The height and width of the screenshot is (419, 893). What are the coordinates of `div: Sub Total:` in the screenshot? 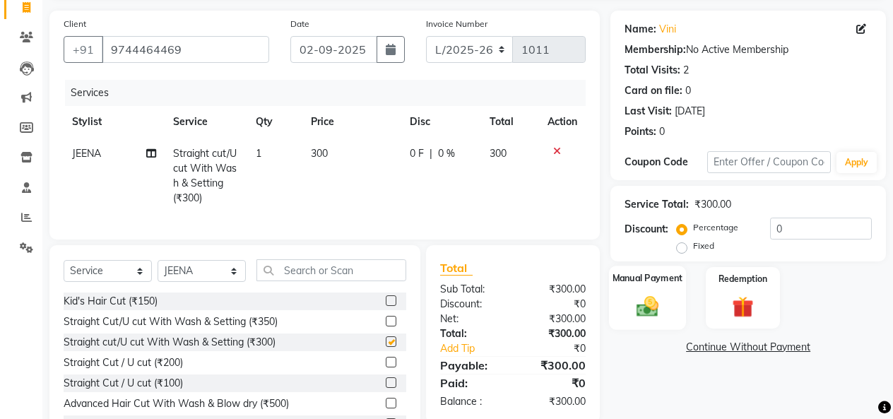 It's located at (471, 289).